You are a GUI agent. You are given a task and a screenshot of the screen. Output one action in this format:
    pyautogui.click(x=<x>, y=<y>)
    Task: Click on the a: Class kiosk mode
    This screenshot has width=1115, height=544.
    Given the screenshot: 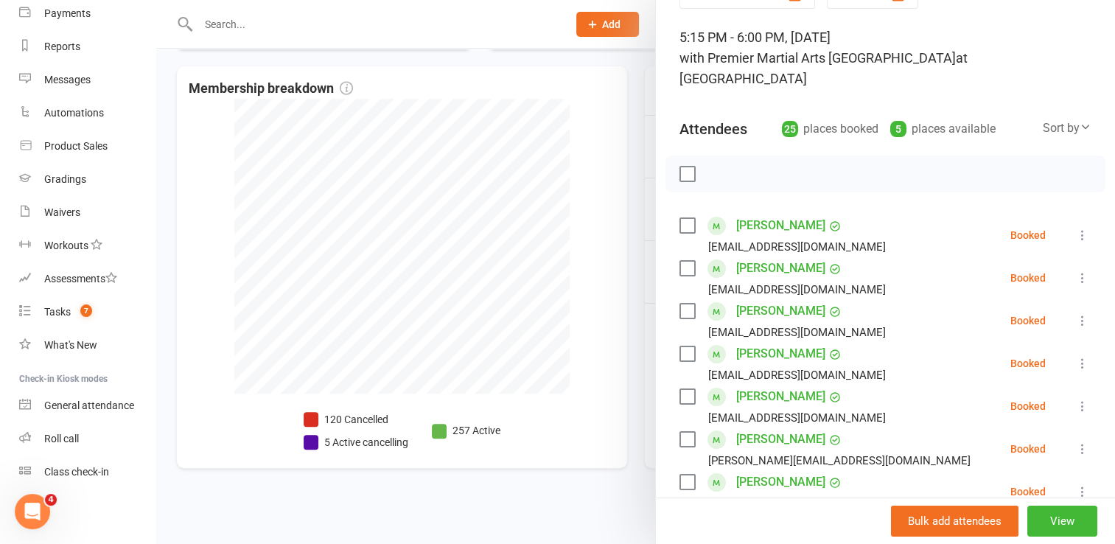 What is the action you would take?
    pyautogui.click(x=87, y=472)
    